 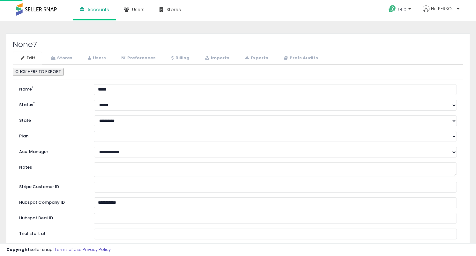 I want to click on label: Trial start at, so click(x=52, y=233).